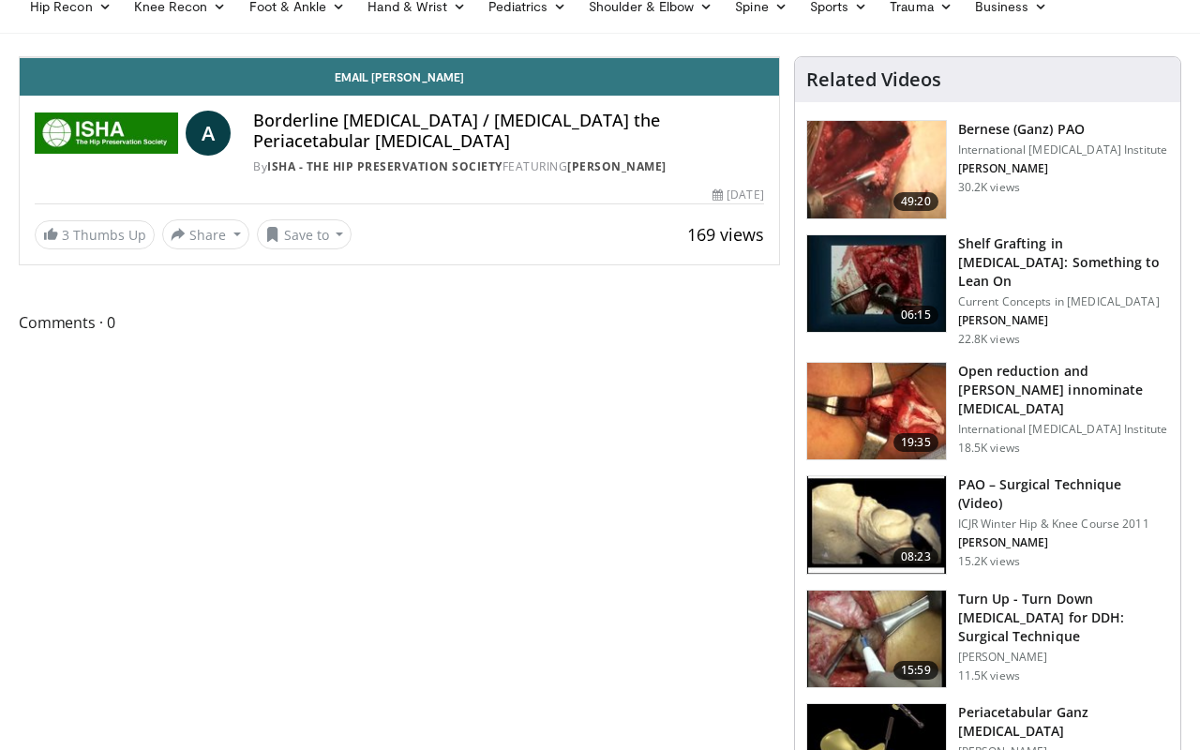 This screenshot has width=1200, height=750. Describe the element at coordinates (95, 234) in the screenshot. I see `a: 3 Thumbs Up` at that location.